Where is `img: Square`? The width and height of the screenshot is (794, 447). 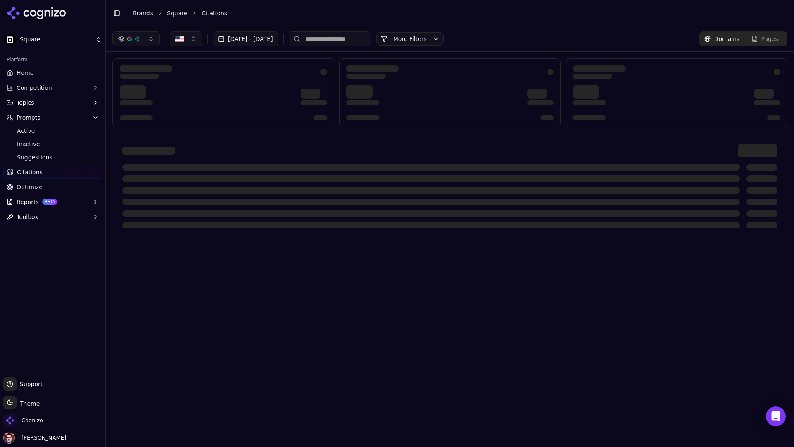
img: Square is located at coordinates (10, 40).